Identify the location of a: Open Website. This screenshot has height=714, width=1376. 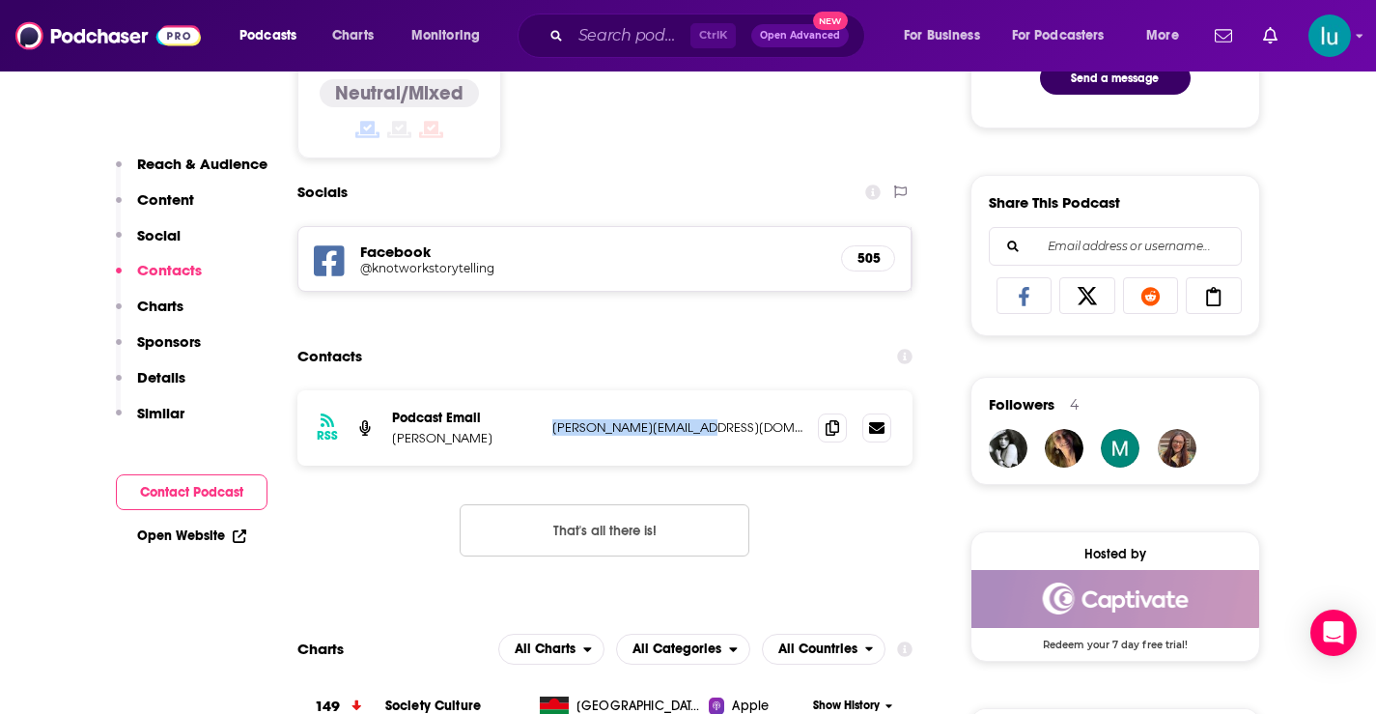
(191, 535).